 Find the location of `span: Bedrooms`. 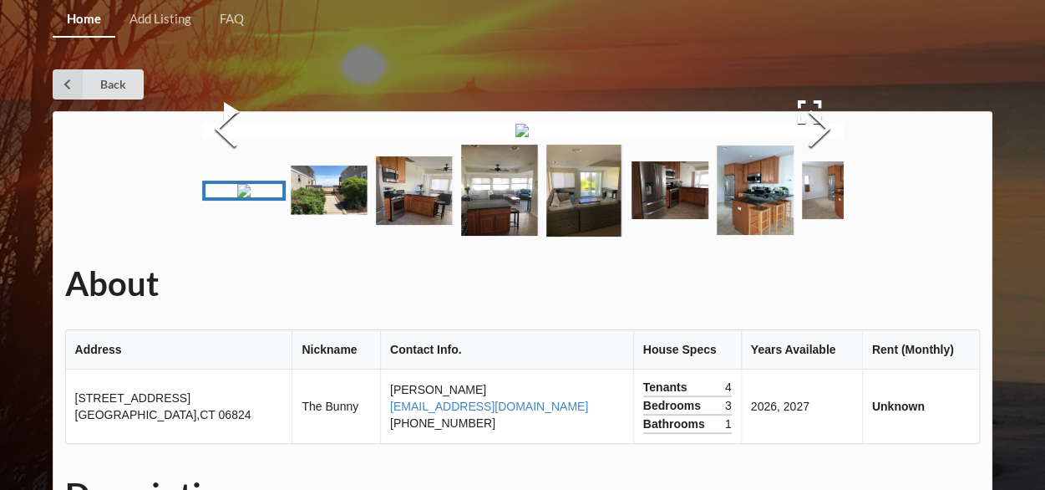

span: Bedrooms is located at coordinates (674, 405).